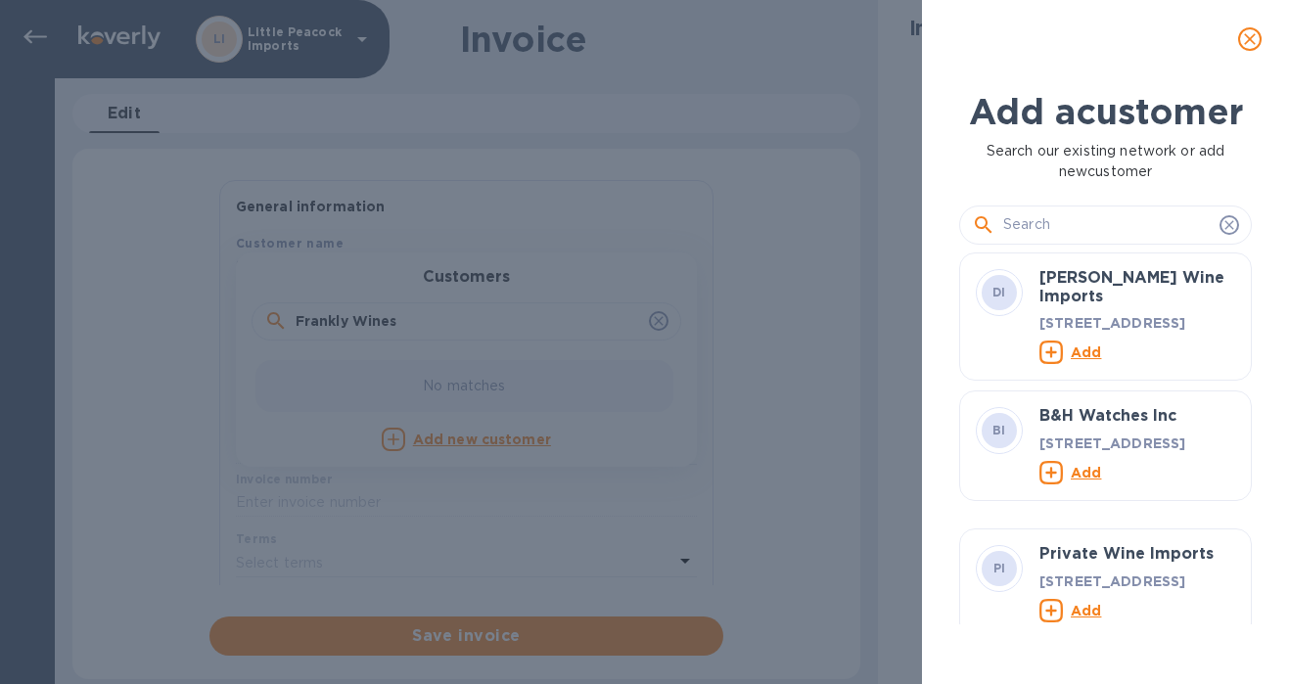 Image resolution: width=1289 pixels, height=684 pixels. What do you see at coordinates (999, 568) in the screenshot?
I see `b: PI` at bounding box center [999, 568].